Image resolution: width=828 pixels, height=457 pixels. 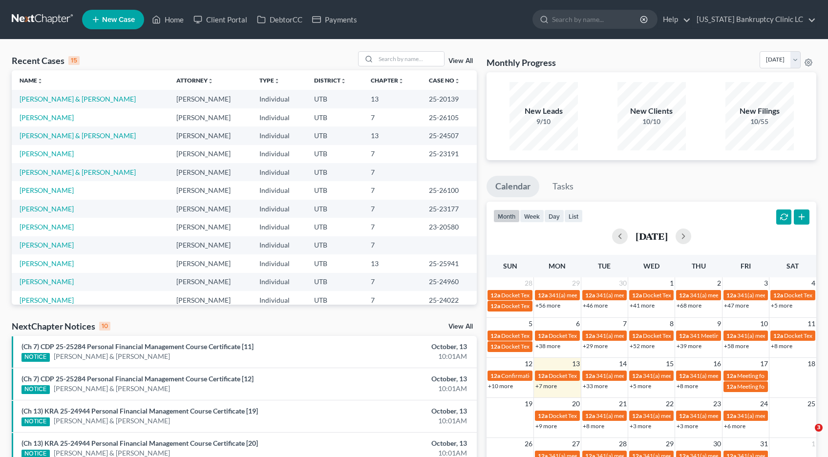 What do you see at coordinates (461, 61) in the screenshot?
I see `a: View All` at bounding box center [461, 61].